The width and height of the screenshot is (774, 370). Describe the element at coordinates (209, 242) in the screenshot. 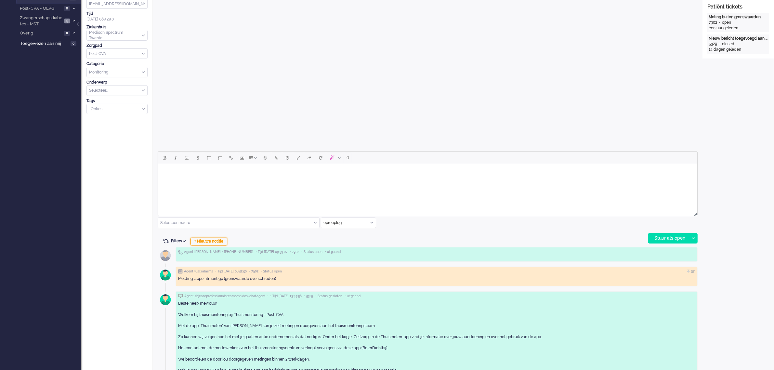

I see `div: + Nieuwe notitie` at that location.